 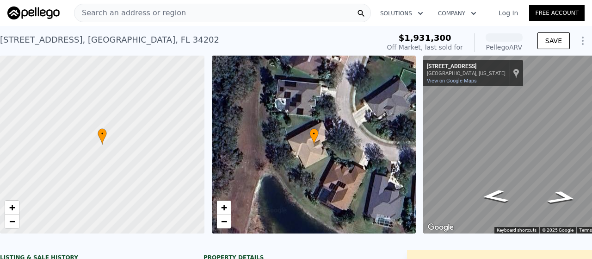 I want to click on button: Show Options, so click(x=583, y=41).